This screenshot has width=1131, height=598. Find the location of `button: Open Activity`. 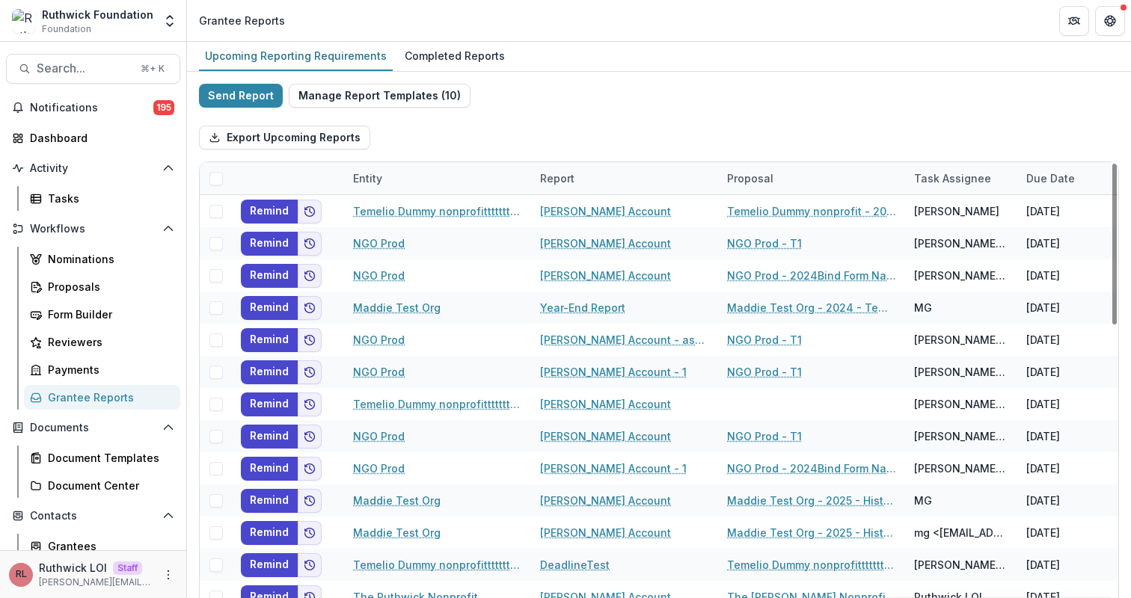

button: Open Activity is located at coordinates (93, 168).